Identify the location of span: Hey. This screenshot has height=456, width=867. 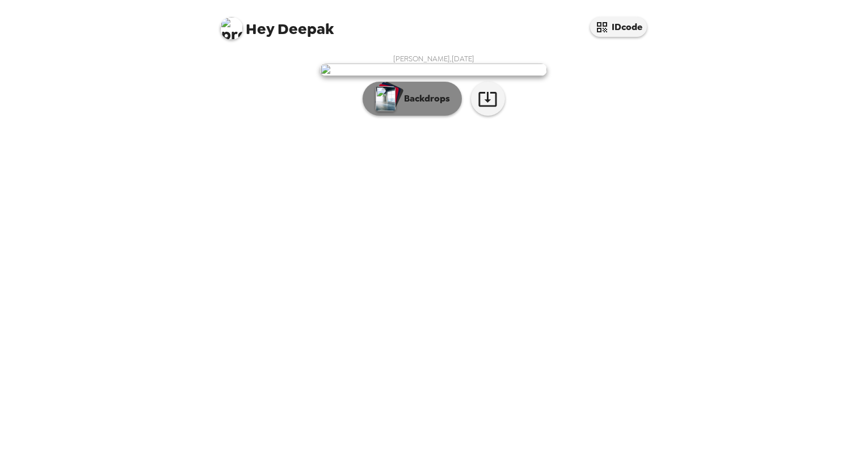
(260, 29).